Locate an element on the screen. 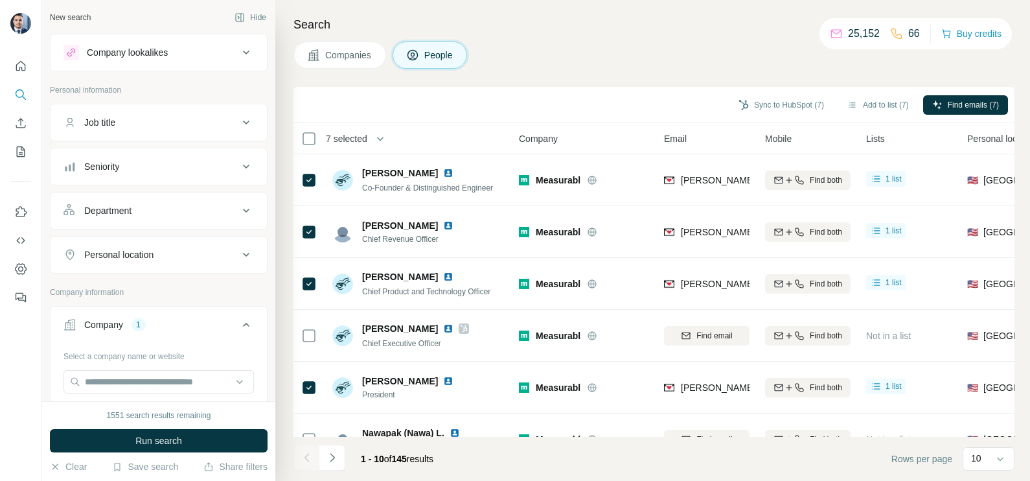 The width and height of the screenshot is (1030, 481). button: Dashboard is located at coordinates (21, 269).